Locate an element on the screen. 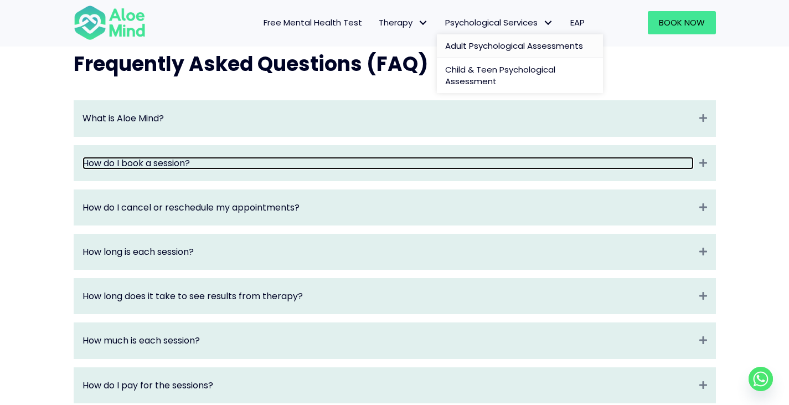  a: Whatsapp is located at coordinates (761, 379).